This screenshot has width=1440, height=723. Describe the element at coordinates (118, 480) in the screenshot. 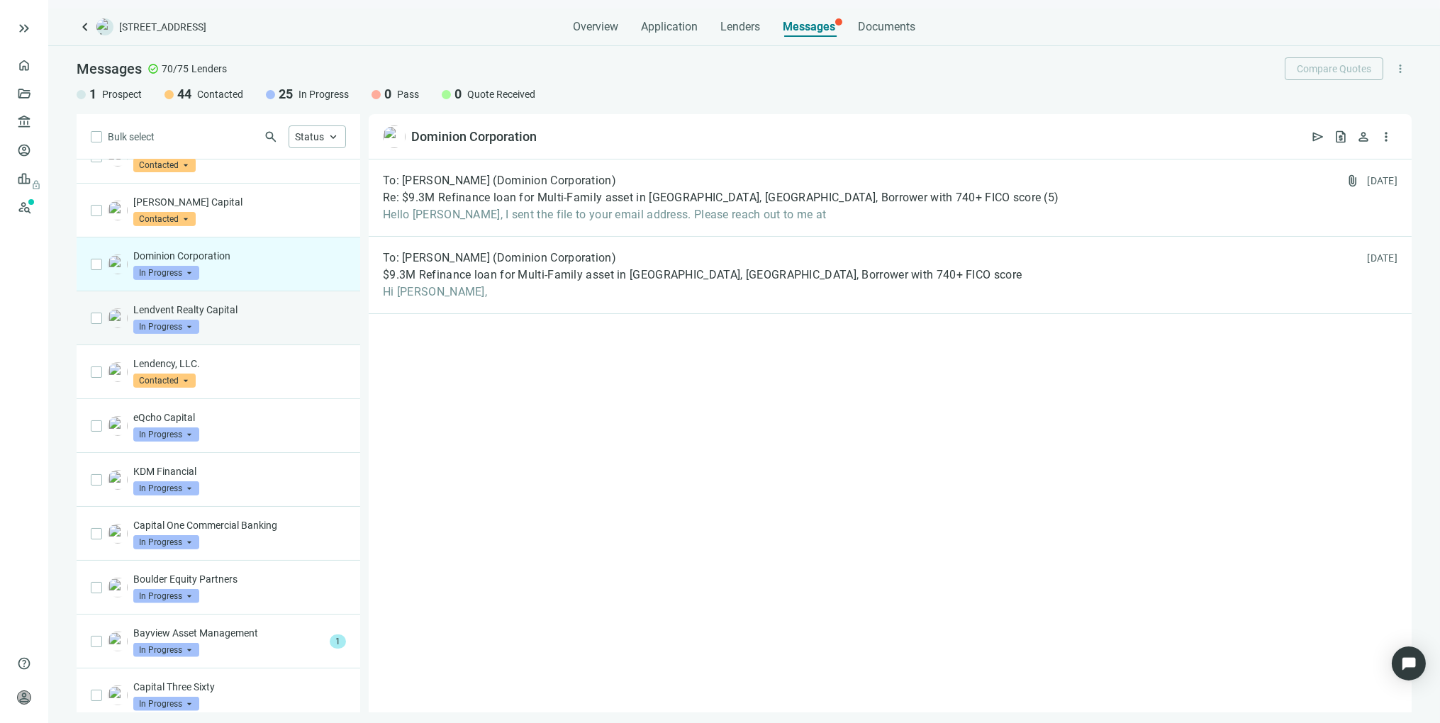

I see `img: 79778cb8-a367-4e7a-ab69-2488a4d9eef8` at that location.